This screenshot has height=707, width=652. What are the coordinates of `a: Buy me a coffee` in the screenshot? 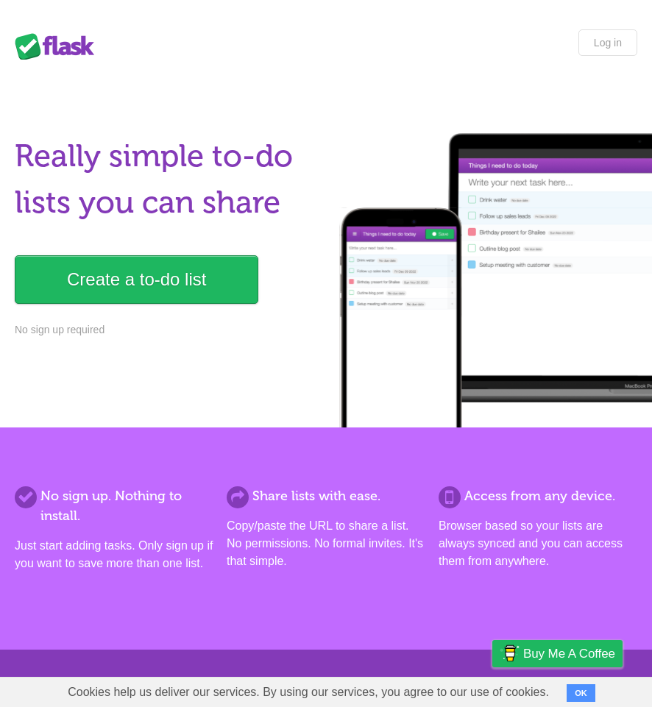 It's located at (557, 653).